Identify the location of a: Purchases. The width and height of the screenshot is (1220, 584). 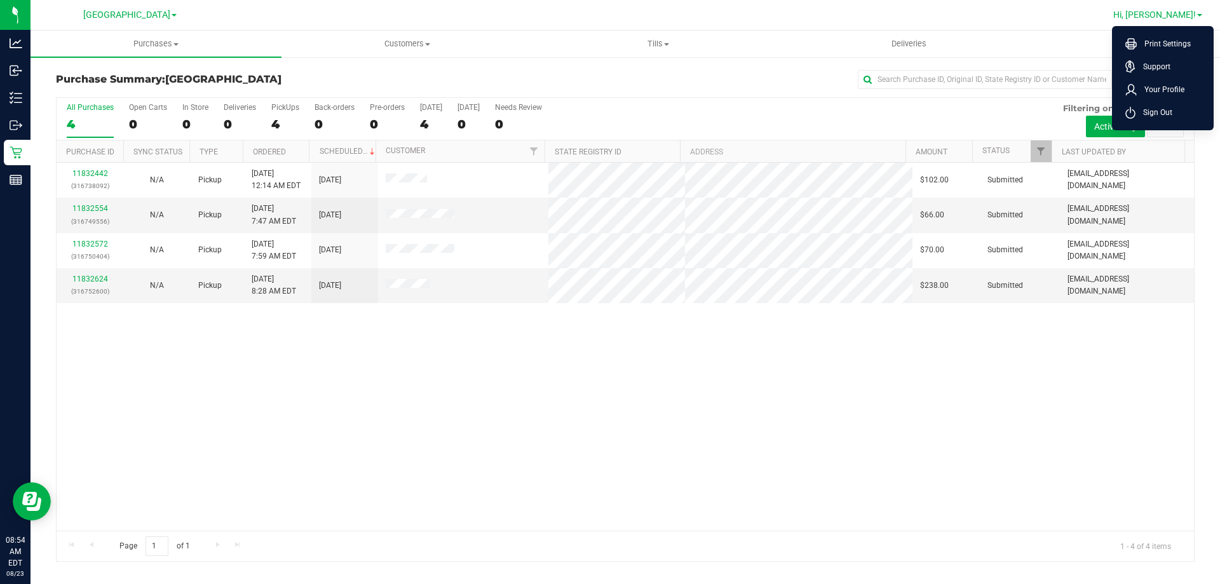
(156, 44).